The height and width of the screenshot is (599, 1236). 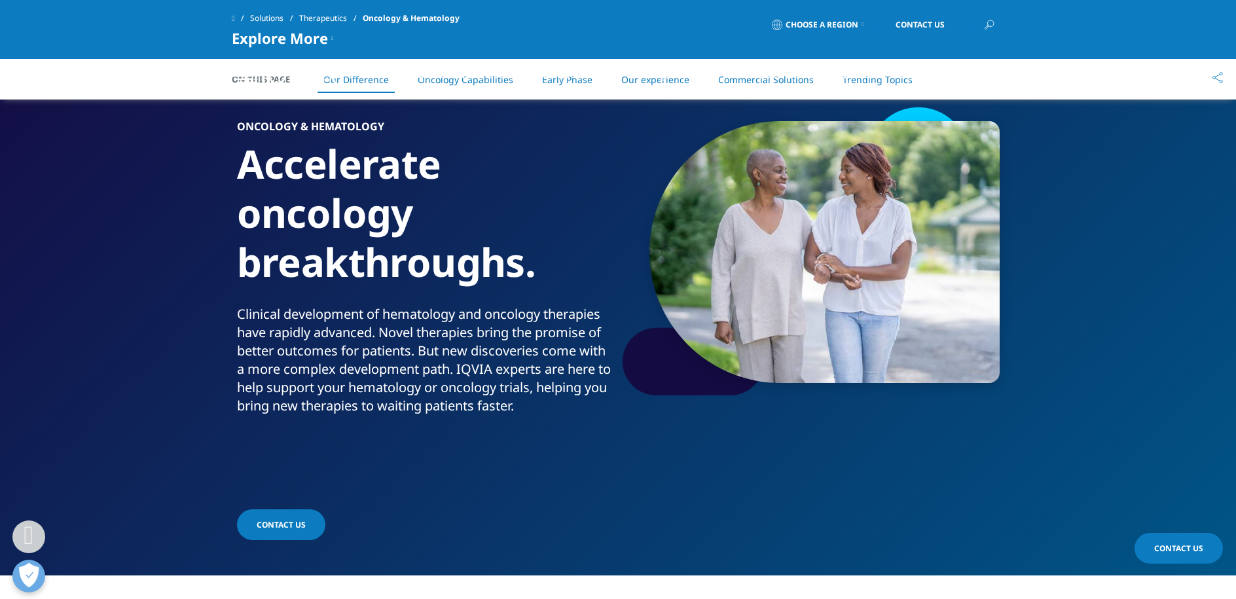 What do you see at coordinates (444, 73) in the screenshot?
I see `a: Solutions` at bounding box center [444, 73].